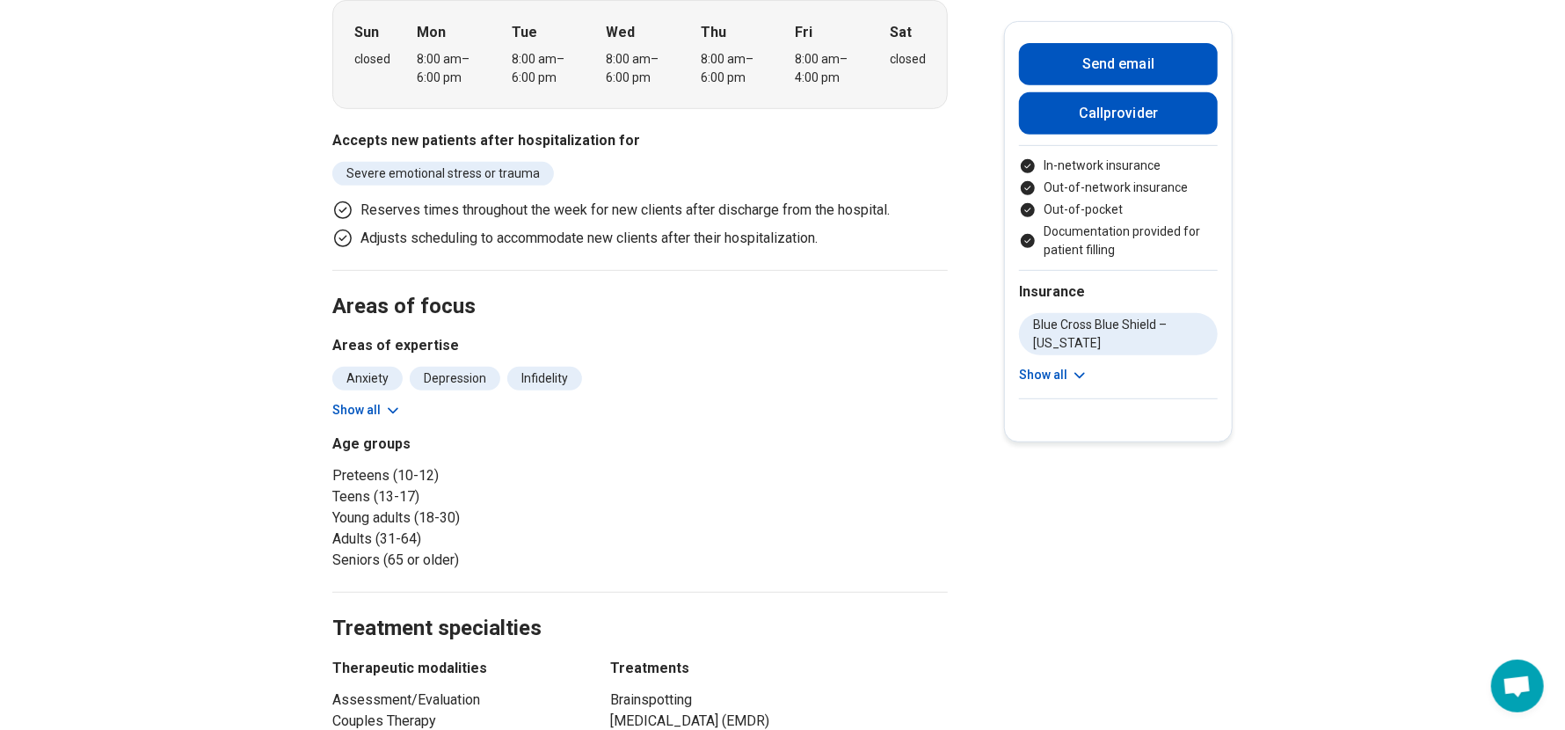 The image size is (1565, 730). I want to click on strong: Sat, so click(900, 33).